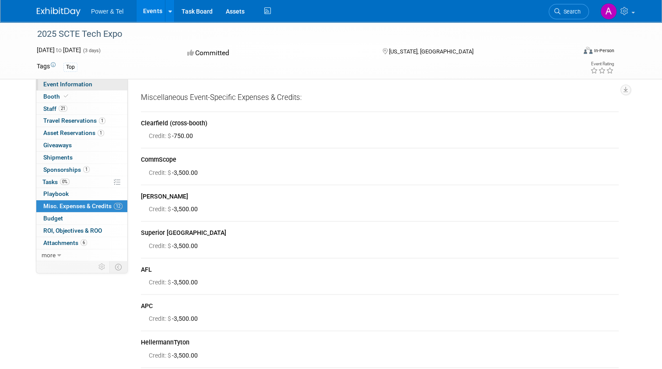 This screenshot has width=662, height=369. What do you see at coordinates (53, 218) in the screenshot?
I see `span: Budget` at bounding box center [53, 218].